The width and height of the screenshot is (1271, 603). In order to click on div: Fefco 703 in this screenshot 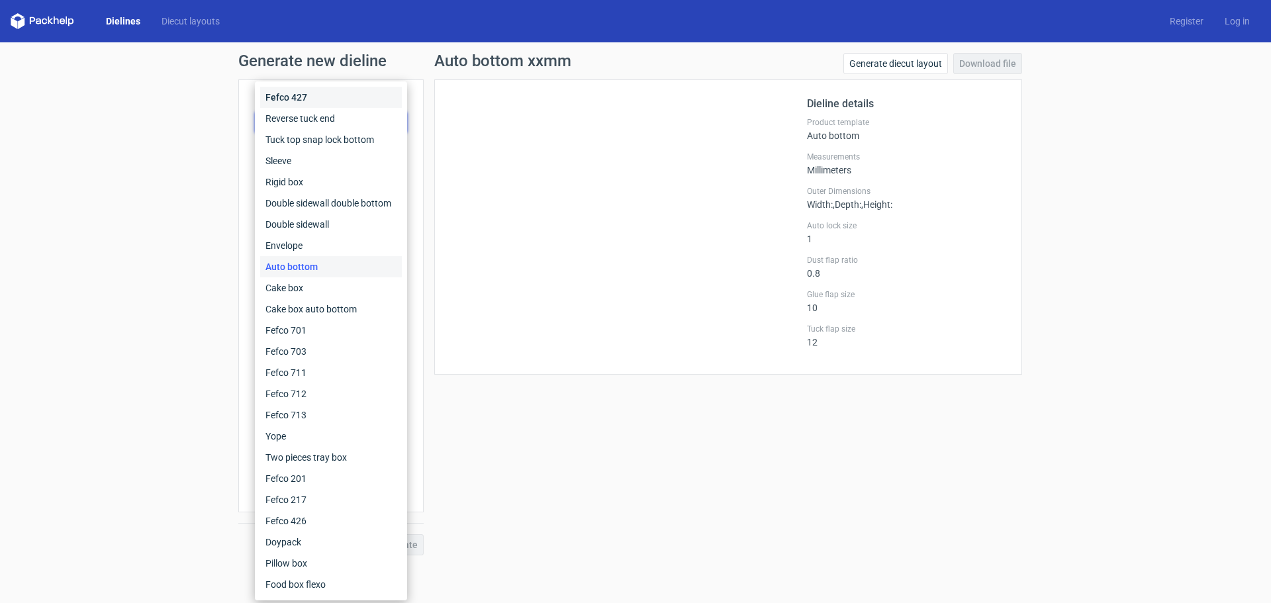, I will do `click(331, 351)`.